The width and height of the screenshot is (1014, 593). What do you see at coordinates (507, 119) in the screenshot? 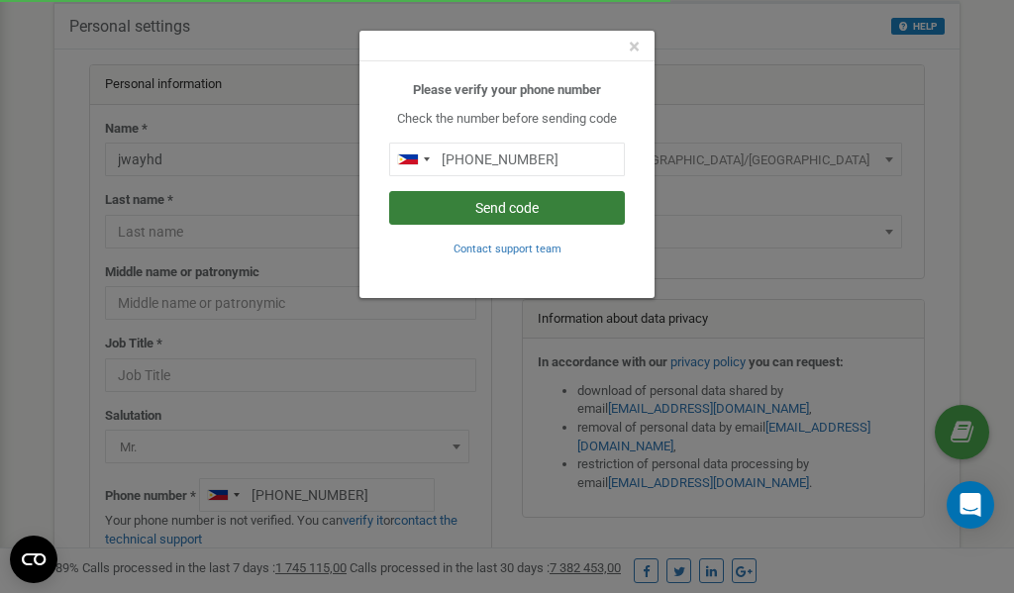
I see `p: Check the number before sending code` at bounding box center [507, 119].